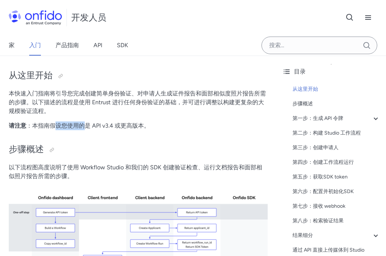 The height and width of the screenshot is (256, 386). What do you see at coordinates (135, 171) in the screenshot?
I see `font: 以下流程图高度说明了使用 Workflow Studio 和我们的 SDK 创建验证检查、运行文档报告和面部相似照片报告所需的步骤。` at bounding box center [135, 171].